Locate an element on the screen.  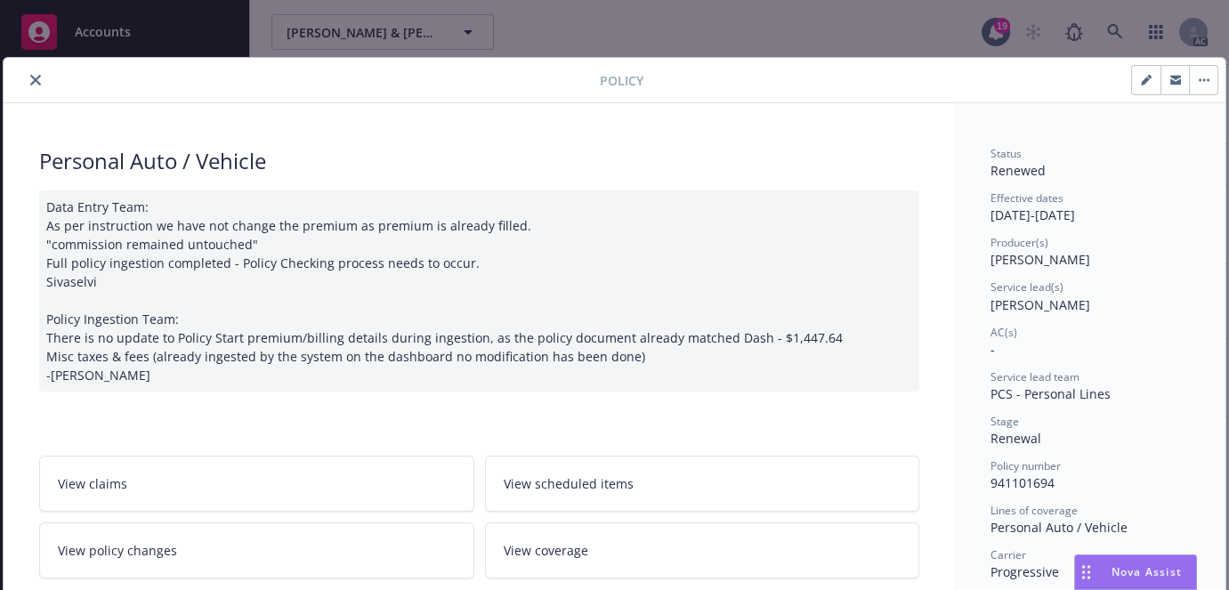
span: View policy changes is located at coordinates (118, 550).